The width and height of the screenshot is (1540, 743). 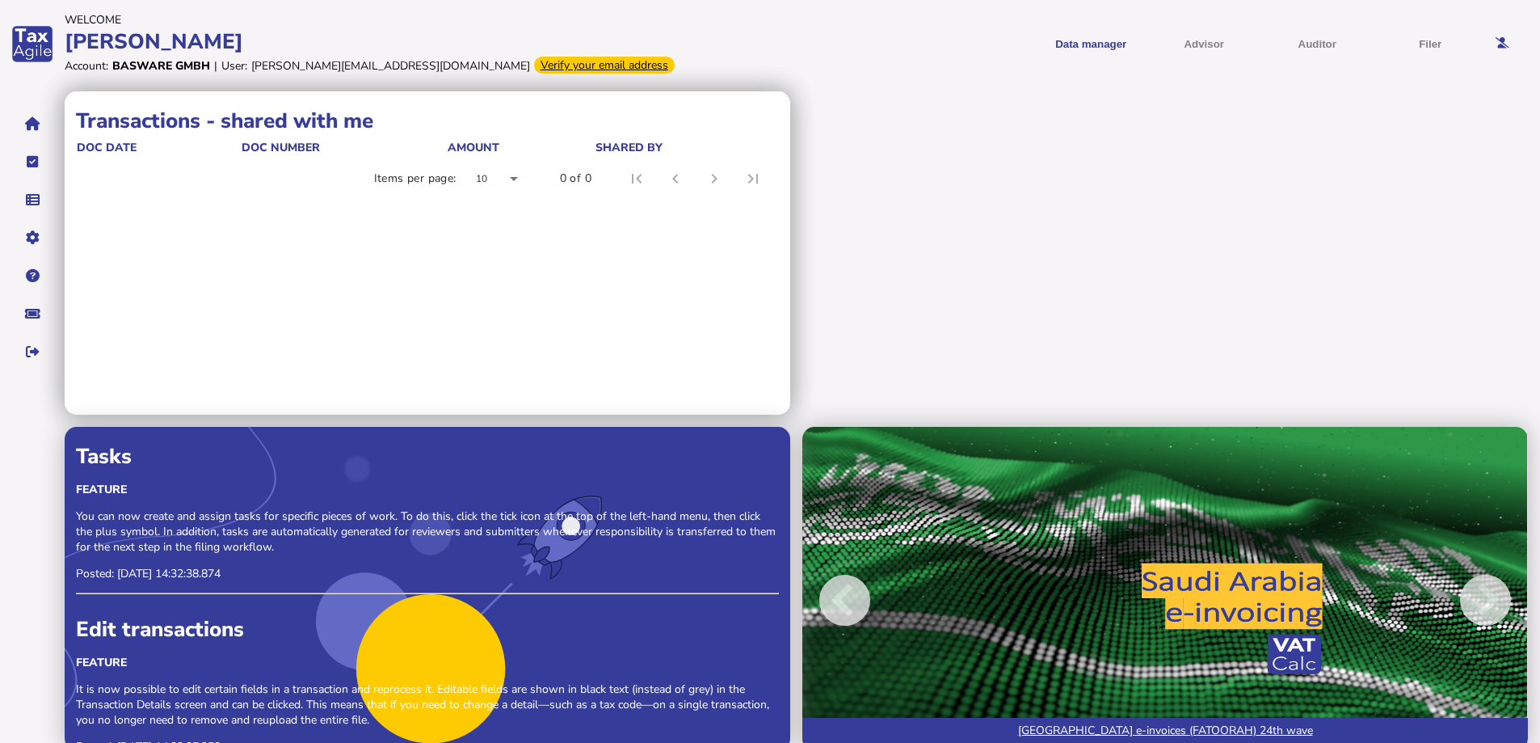 I want to click on menu: navigate products, so click(x=1130, y=44).